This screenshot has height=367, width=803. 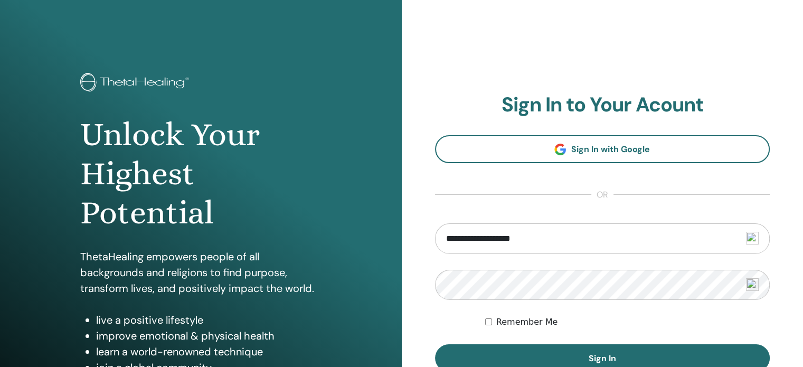 I want to click on h2: Sign In to Your Acount, so click(x=603, y=105).